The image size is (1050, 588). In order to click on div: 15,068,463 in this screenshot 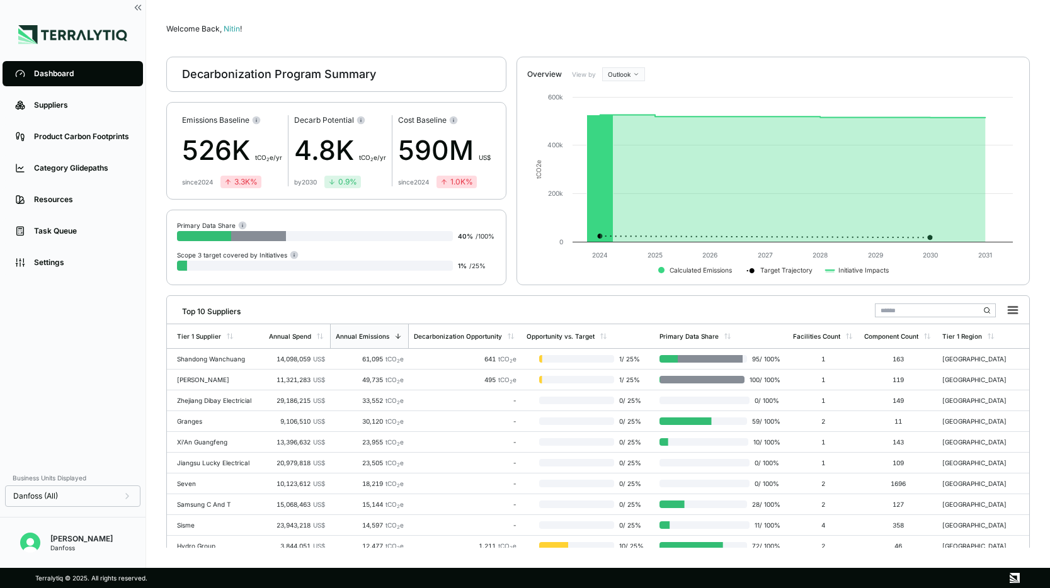, I will do `click(297, 504)`.